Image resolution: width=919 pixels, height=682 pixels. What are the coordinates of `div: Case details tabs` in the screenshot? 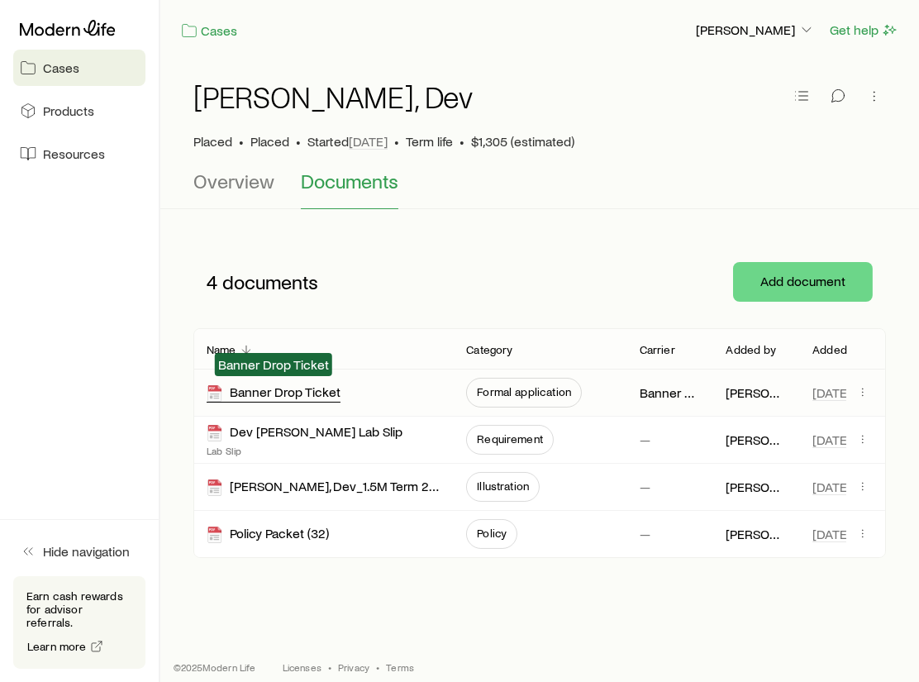 It's located at (540, 189).